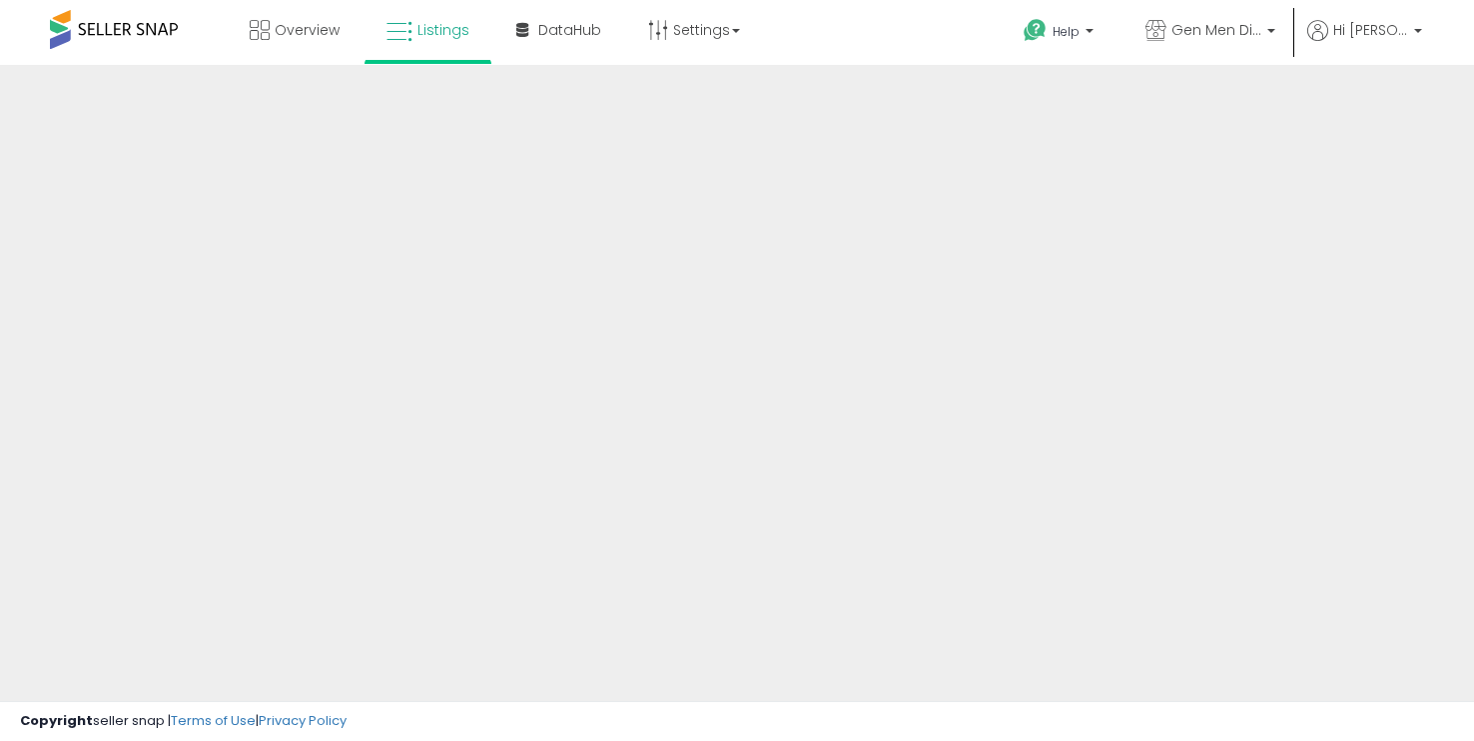  Describe the element at coordinates (1216, 30) in the screenshot. I see `span: Gen Men Distributor` at that location.